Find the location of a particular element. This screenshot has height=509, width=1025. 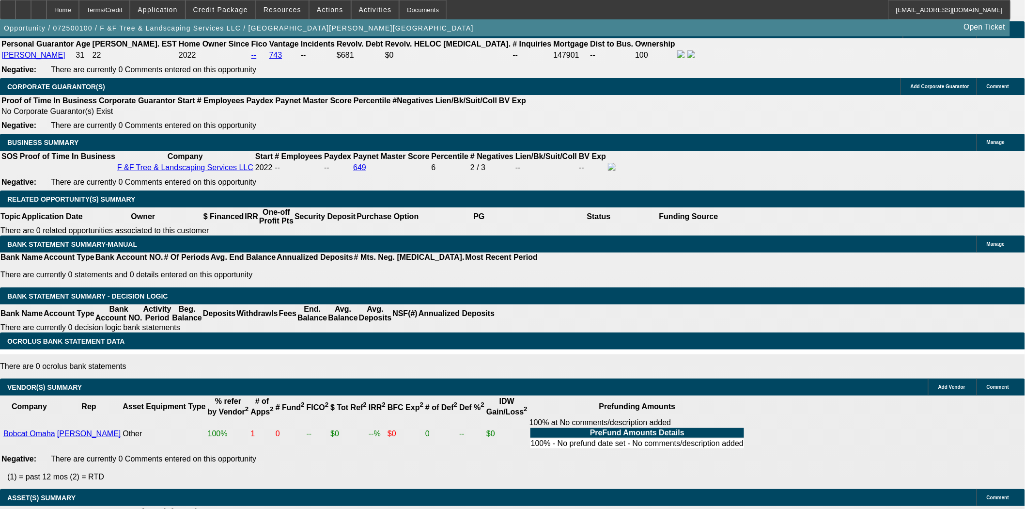

th: Avg. Balance is located at coordinates (343, 314).